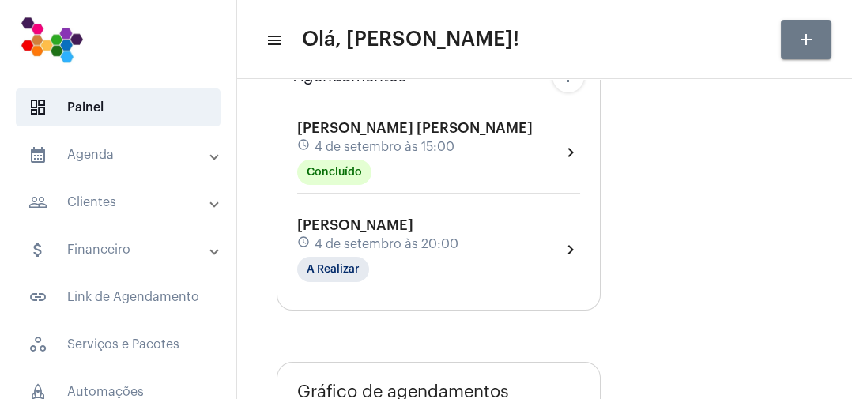  I want to click on mat-panel-title: Financeiro, so click(119, 250).